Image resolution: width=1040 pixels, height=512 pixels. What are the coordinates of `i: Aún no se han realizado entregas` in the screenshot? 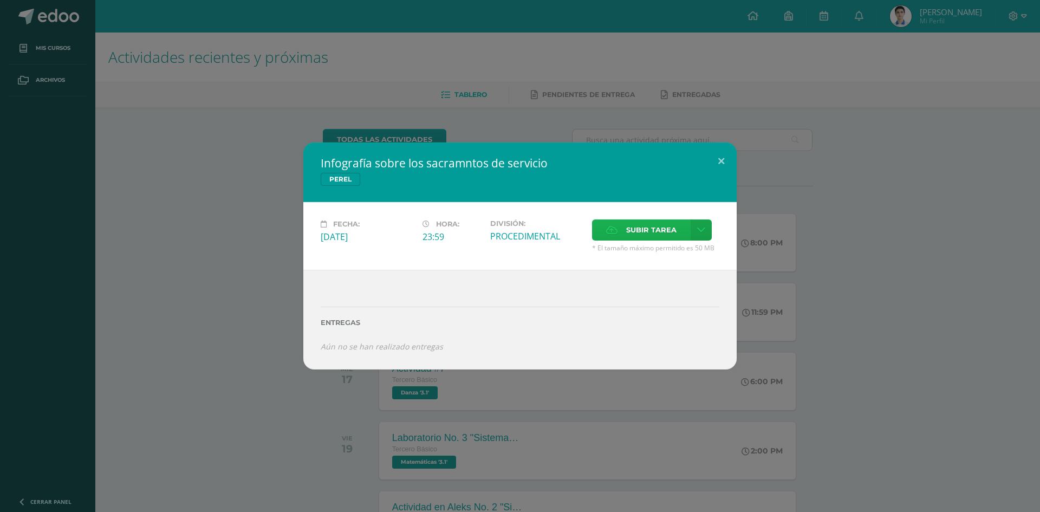 It's located at (382, 346).